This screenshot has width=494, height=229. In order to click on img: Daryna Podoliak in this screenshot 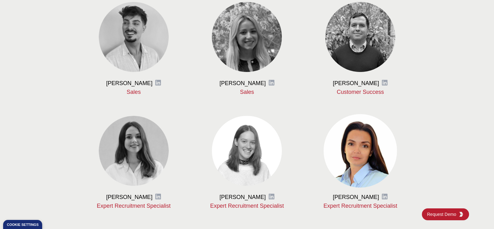, I will do `click(247, 151)`.